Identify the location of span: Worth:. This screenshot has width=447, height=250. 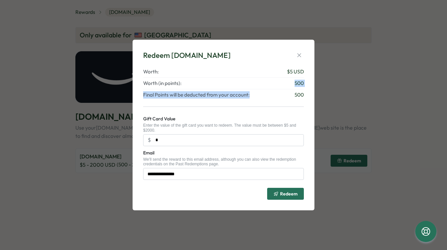
(151, 72).